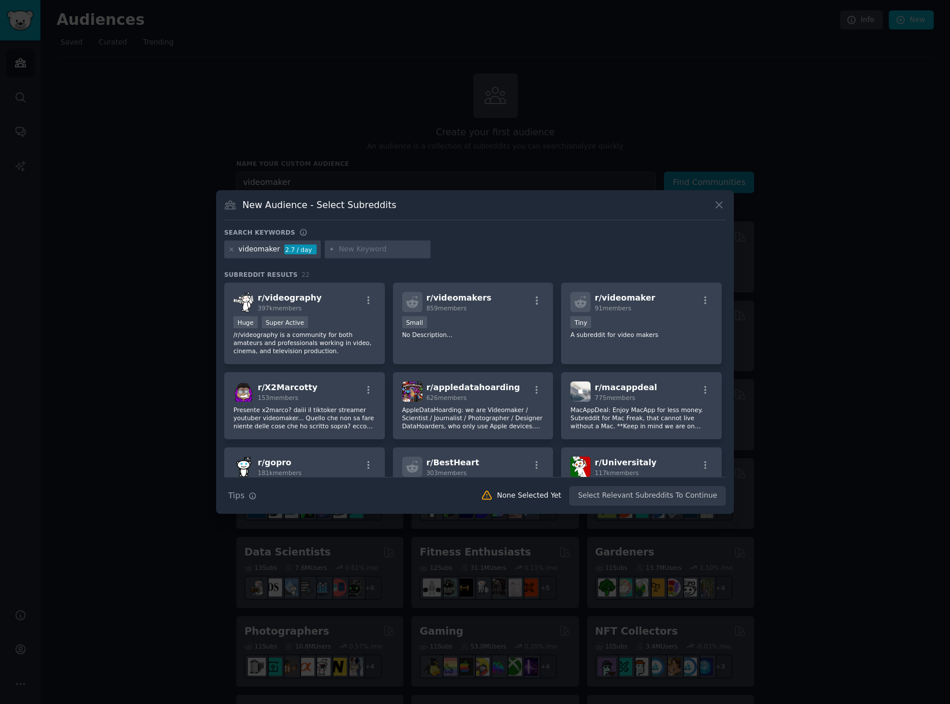 The height and width of the screenshot is (704, 950). I want to click on p: MacAppDeal: Enjoy MacApp for less money. Subreddit for Mac Freak, that cannot live without a Mac...., so click(641, 418).